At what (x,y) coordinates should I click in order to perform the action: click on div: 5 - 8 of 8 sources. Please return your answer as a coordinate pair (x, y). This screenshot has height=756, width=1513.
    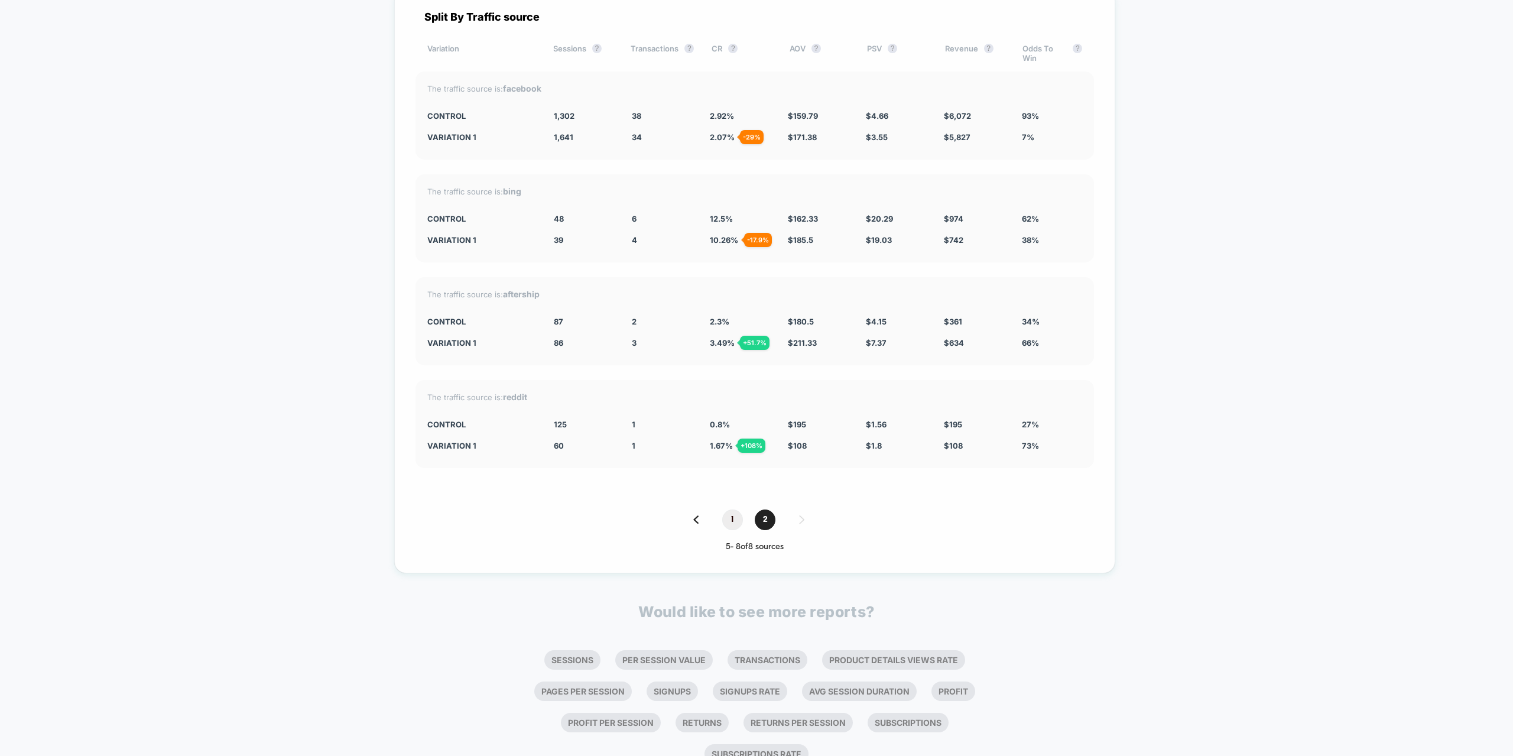
    Looking at the image, I should click on (755, 547).